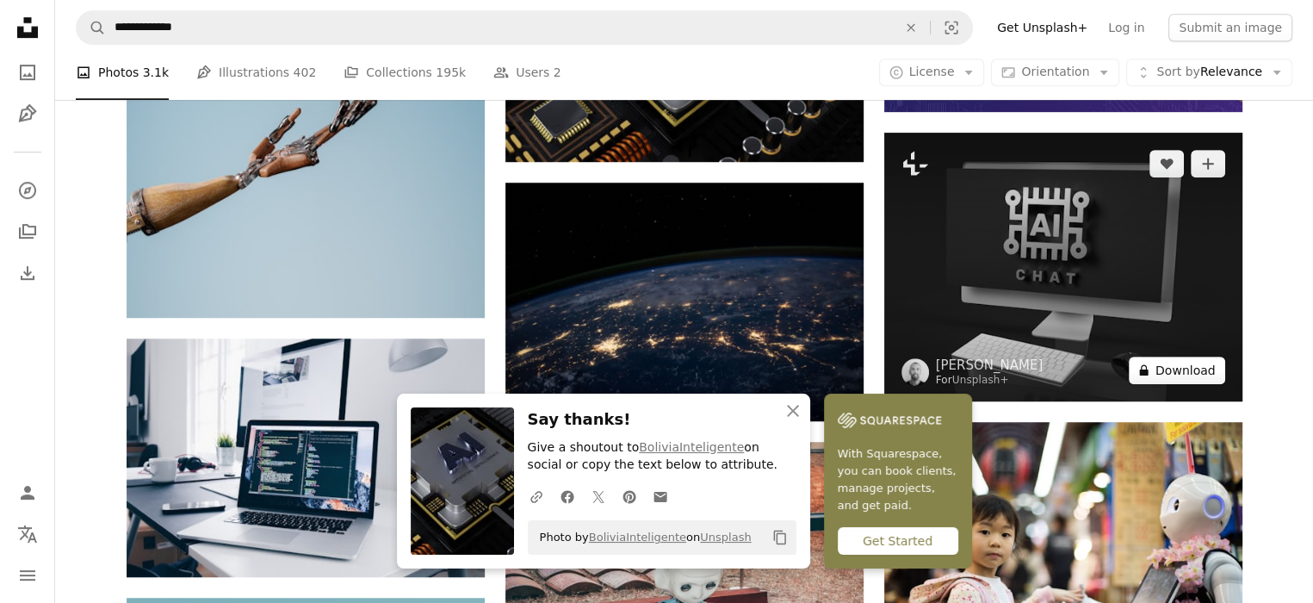 Image resolution: width=1313 pixels, height=603 pixels. I want to click on a: Unsplash+, so click(980, 380).